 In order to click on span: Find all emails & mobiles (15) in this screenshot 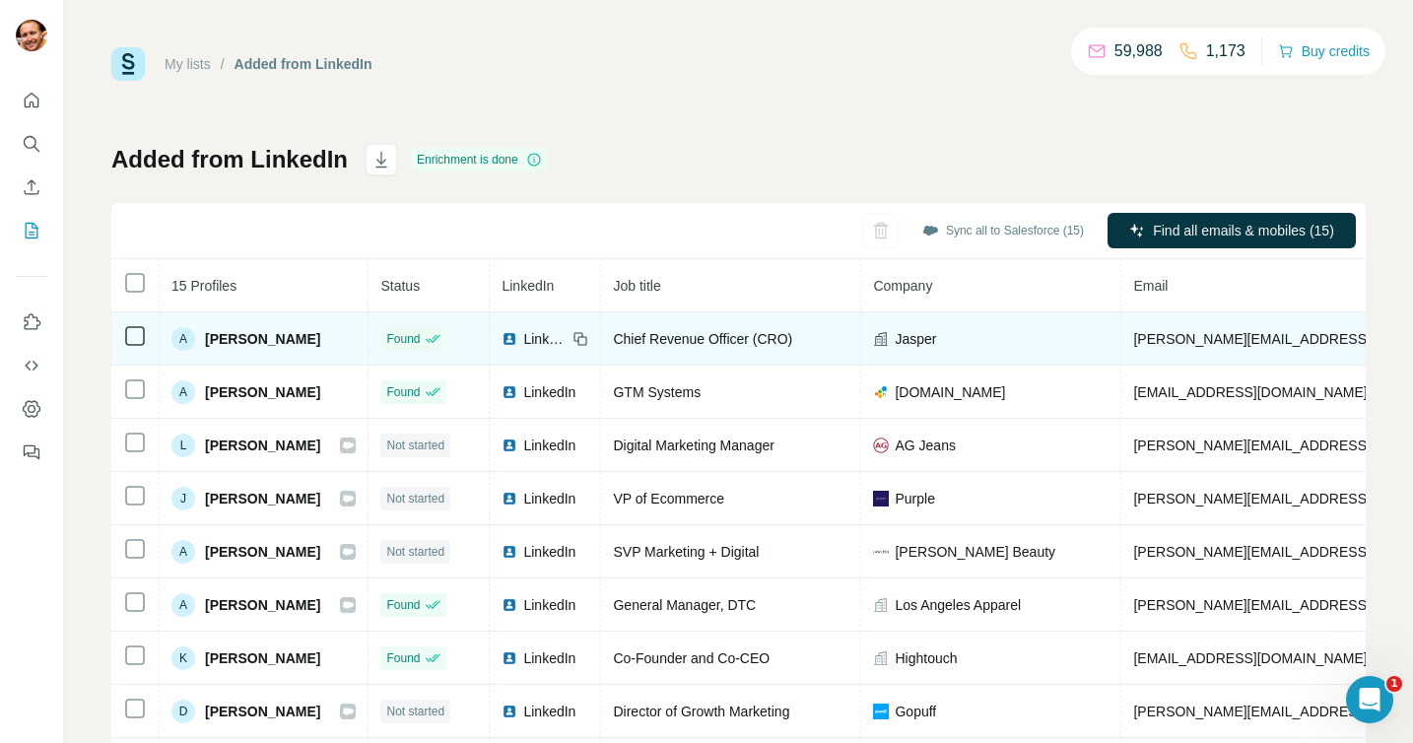, I will do `click(1243, 231)`.